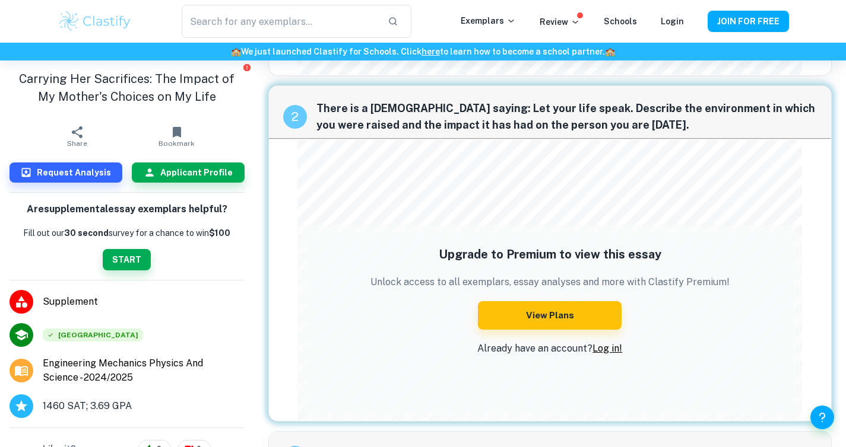 The height and width of the screenshot is (447, 846). Describe the element at coordinates (488, 21) in the screenshot. I see `p: Exemplars` at that location.